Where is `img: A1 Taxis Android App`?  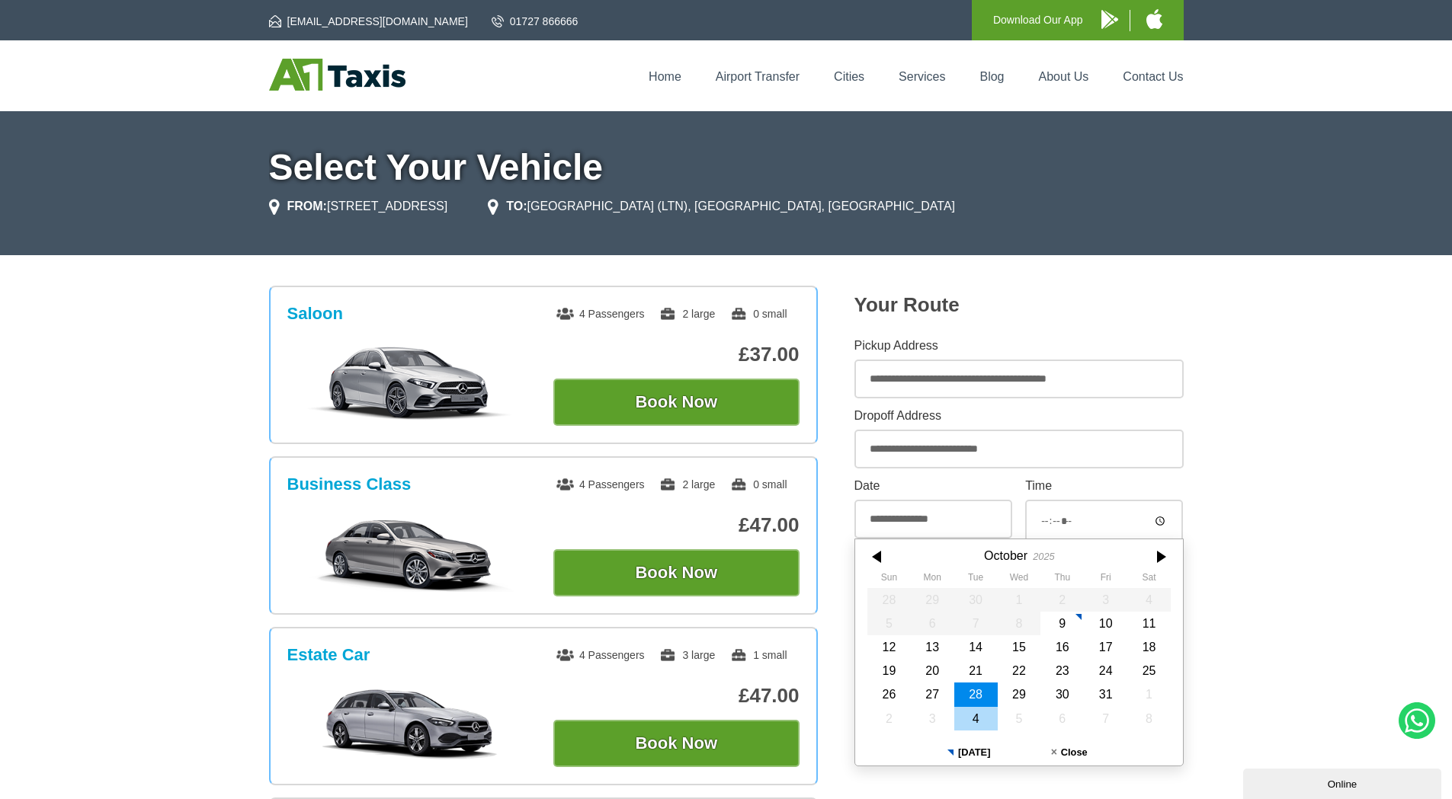
img: A1 Taxis Android App is located at coordinates (1110, 19).